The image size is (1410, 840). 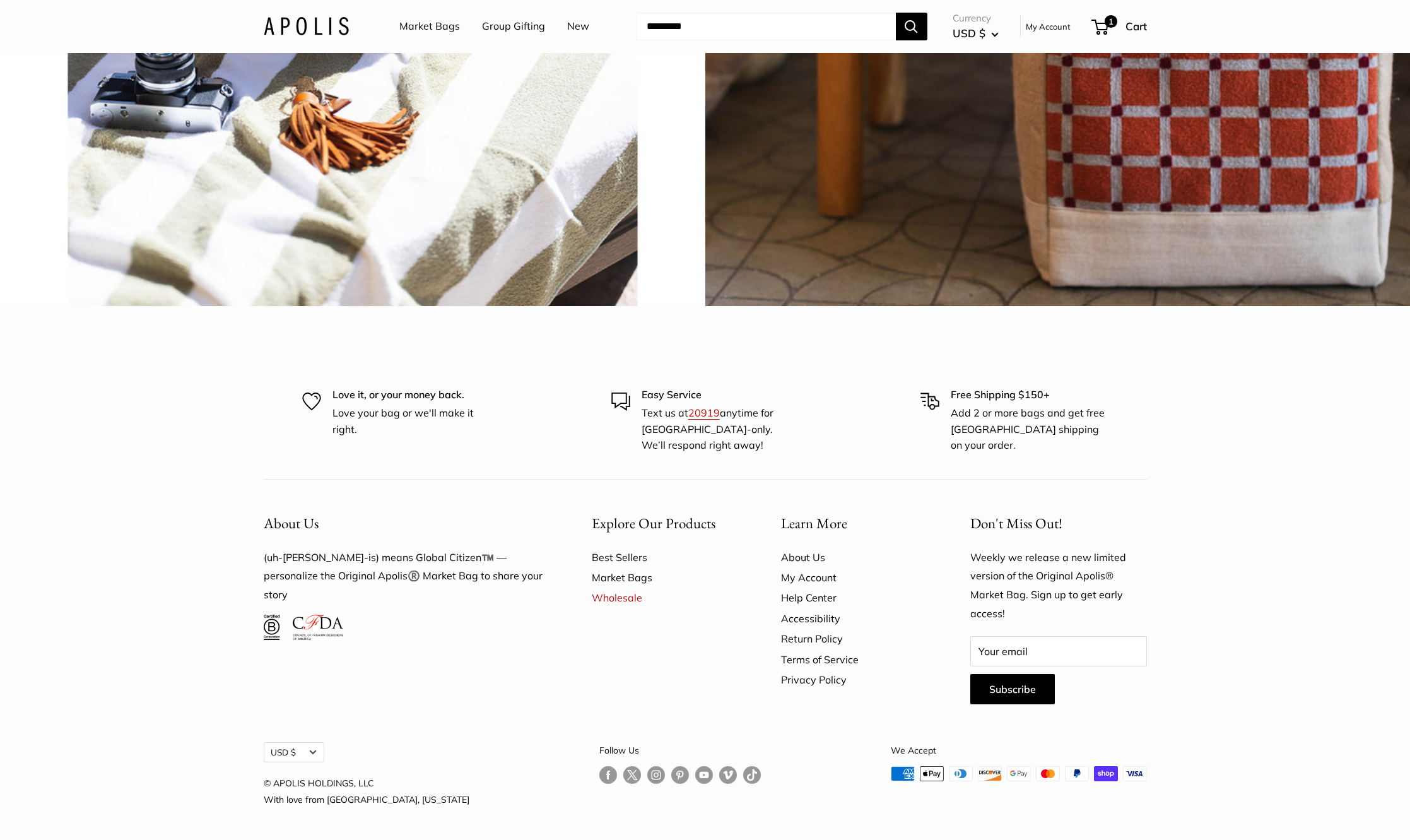 I want to click on p: Follow Us, so click(x=680, y=750).